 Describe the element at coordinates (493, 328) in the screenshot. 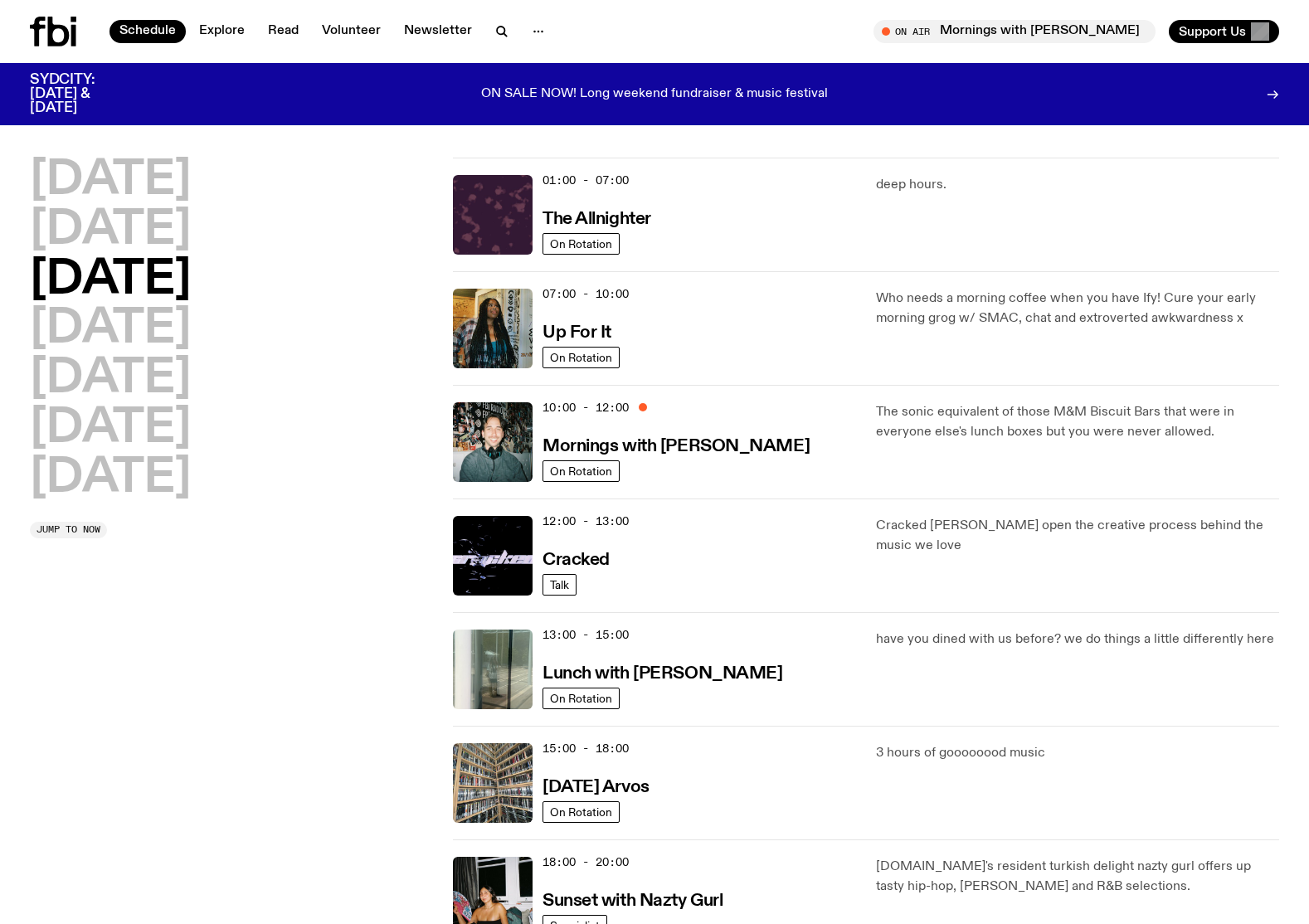

I see `a: Ify - a Brown Skin girl with black braided twists, looking up to the side with her tongue stickin...` at that location.